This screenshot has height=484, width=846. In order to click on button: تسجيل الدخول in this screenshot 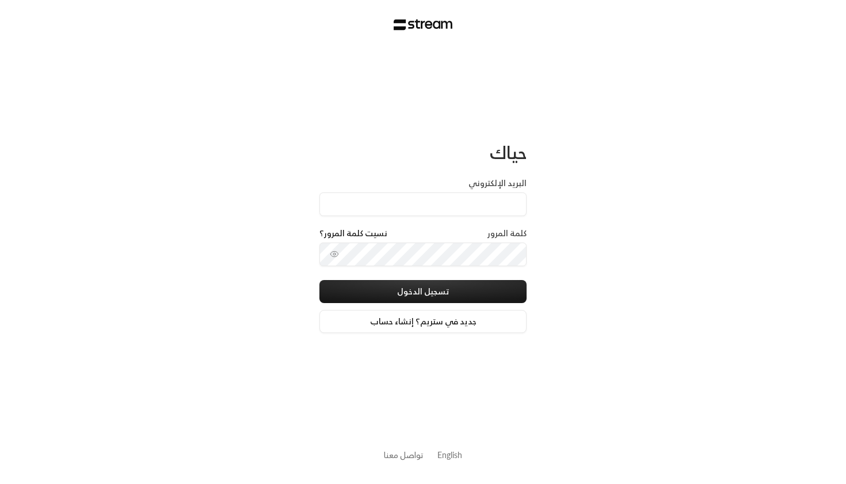, I will do `click(423, 291)`.